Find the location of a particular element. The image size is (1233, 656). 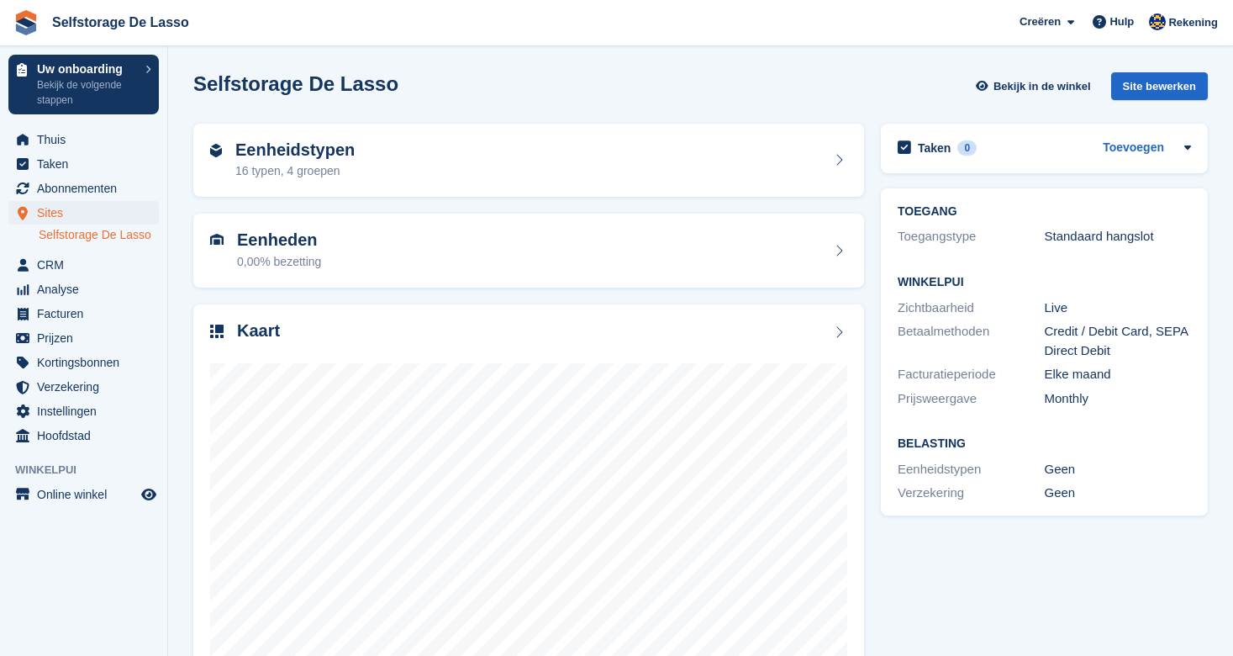

a: Previewwinkel is located at coordinates (149, 494).